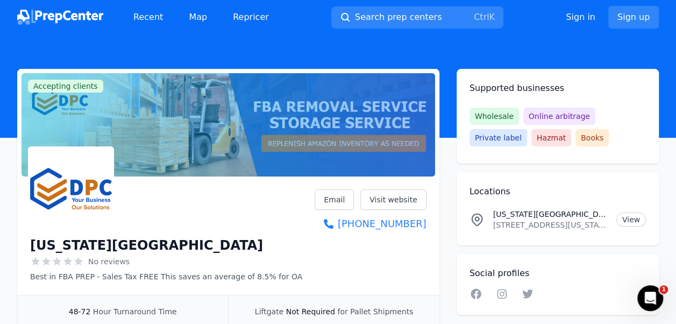 The width and height of the screenshot is (676, 324). What do you see at coordinates (66, 86) in the screenshot?
I see `span: Accepting clients` at bounding box center [66, 86].